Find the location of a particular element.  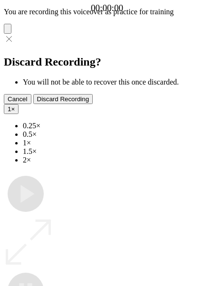

a: 00:00:00 is located at coordinates (107, 8).